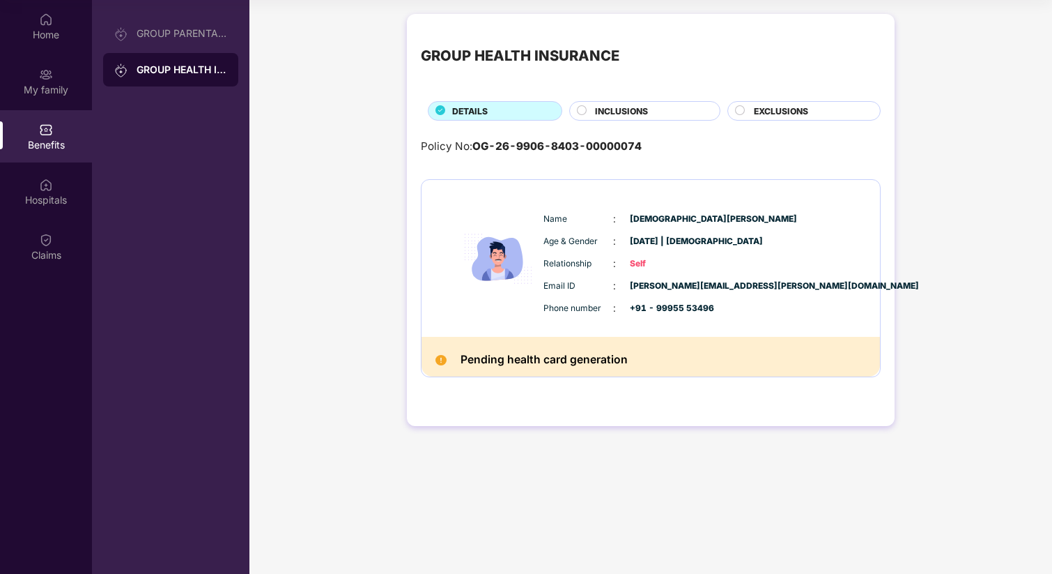 The height and width of the screenshot is (574, 1052). Describe the element at coordinates (578, 286) in the screenshot. I see `span: Email ID` at that location.